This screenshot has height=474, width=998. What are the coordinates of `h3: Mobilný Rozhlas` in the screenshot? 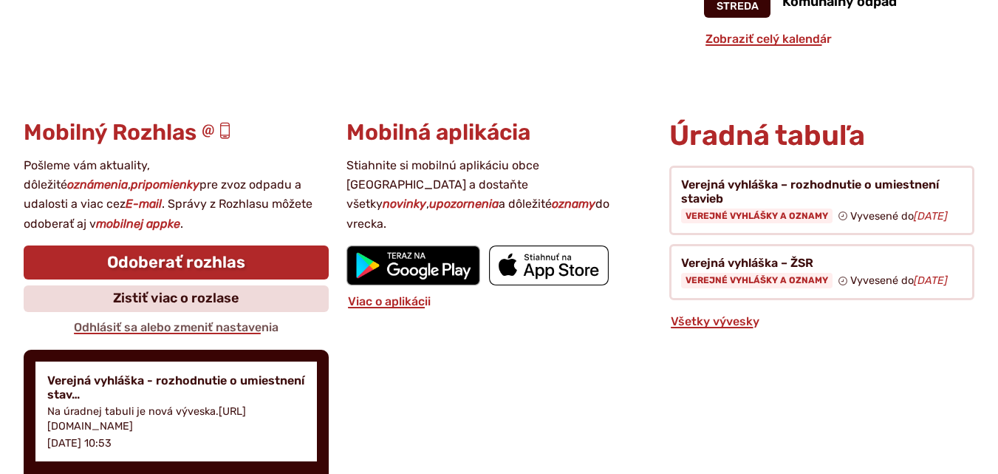 It's located at (176, 132).